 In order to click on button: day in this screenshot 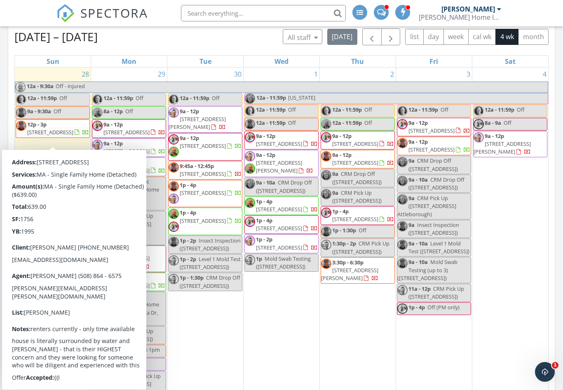, I will do `click(433, 37)`.